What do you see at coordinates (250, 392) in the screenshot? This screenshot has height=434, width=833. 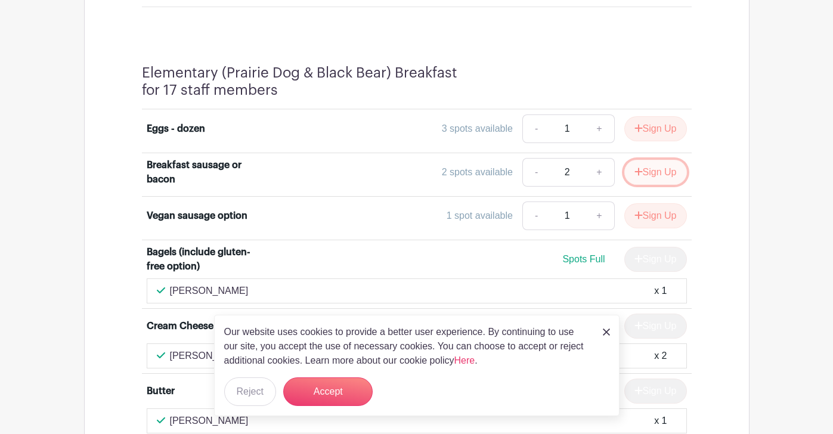 I see `button: Reject` at bounding box center [250, 392].